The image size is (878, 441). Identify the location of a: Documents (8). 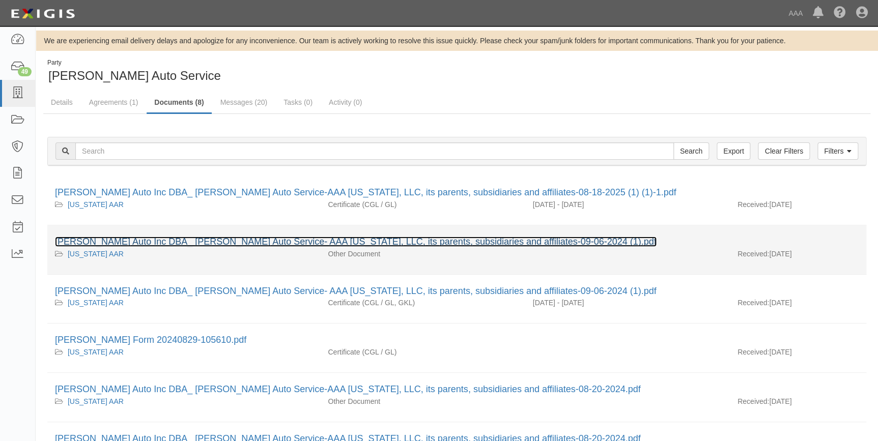
(179, 103).